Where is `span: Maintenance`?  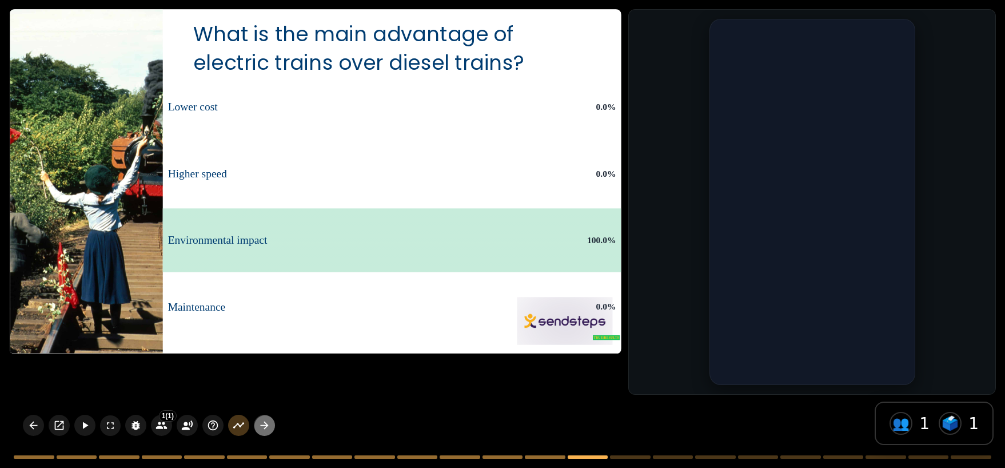
span: Maintenance is located at coordinates (380, 306).